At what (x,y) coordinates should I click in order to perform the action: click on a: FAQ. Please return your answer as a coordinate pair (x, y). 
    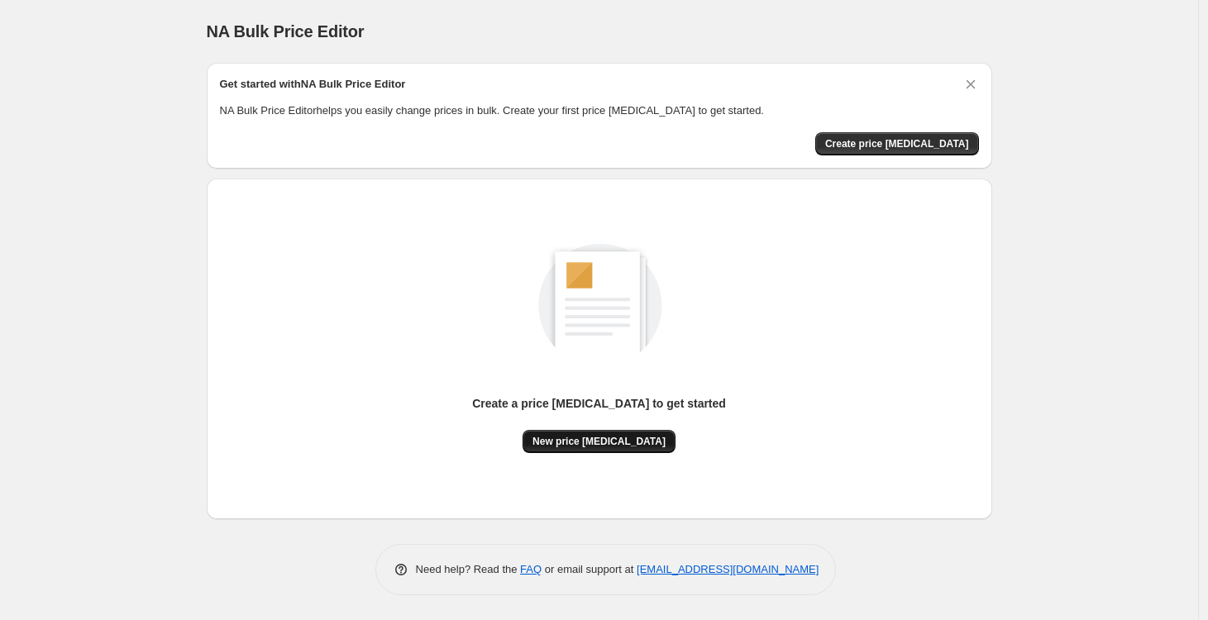
    Looking at the image, I should click on (531, 569).